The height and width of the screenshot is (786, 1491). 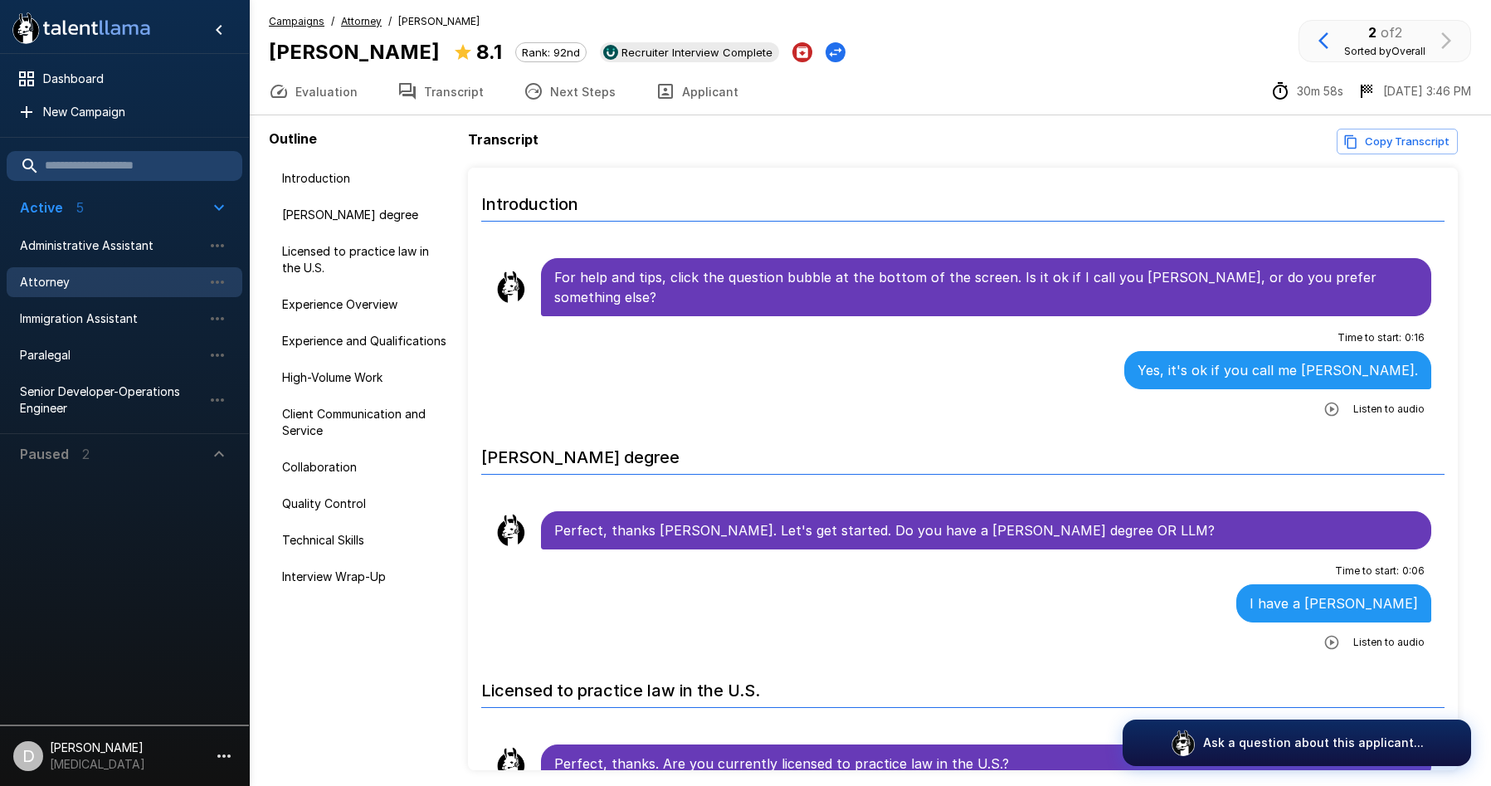 What do you see at coordinates (365, 178) in the screenshot?
I see `span: Introduction` at bounding box center [365, 178].